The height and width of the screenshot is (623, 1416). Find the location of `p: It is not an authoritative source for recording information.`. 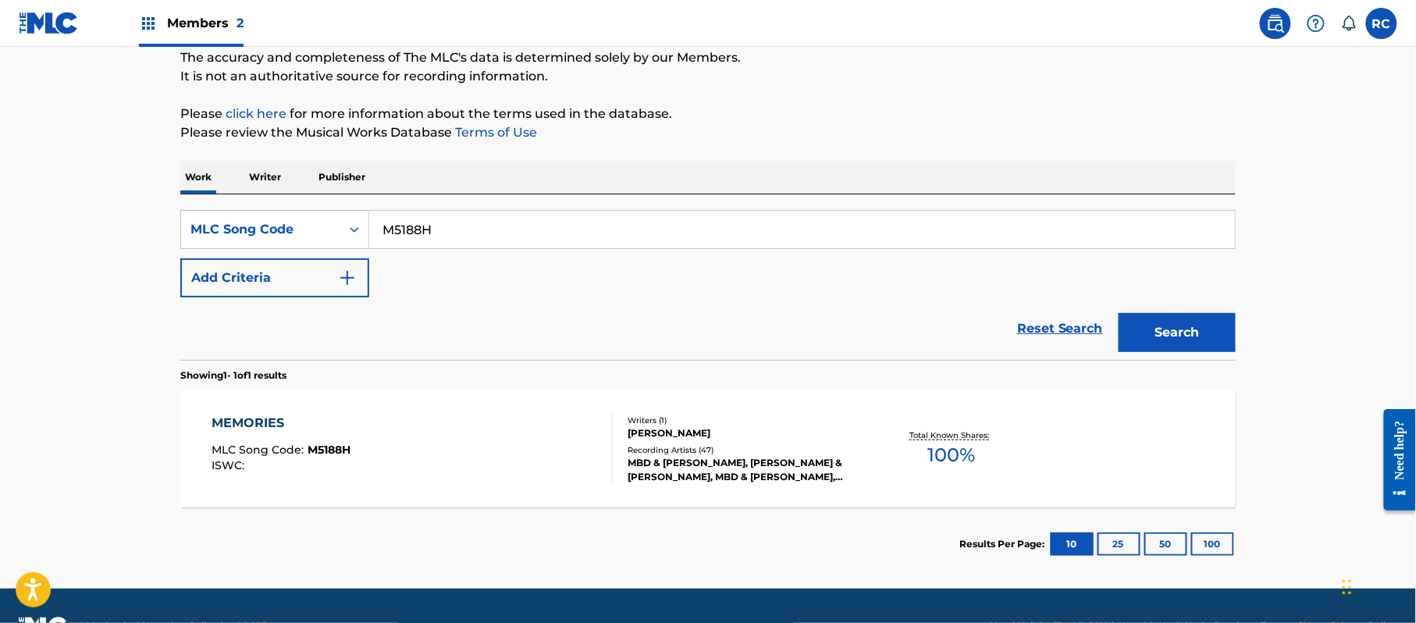

p: It is not an authoritative source for recording information. is located at coordinates (708, 76).